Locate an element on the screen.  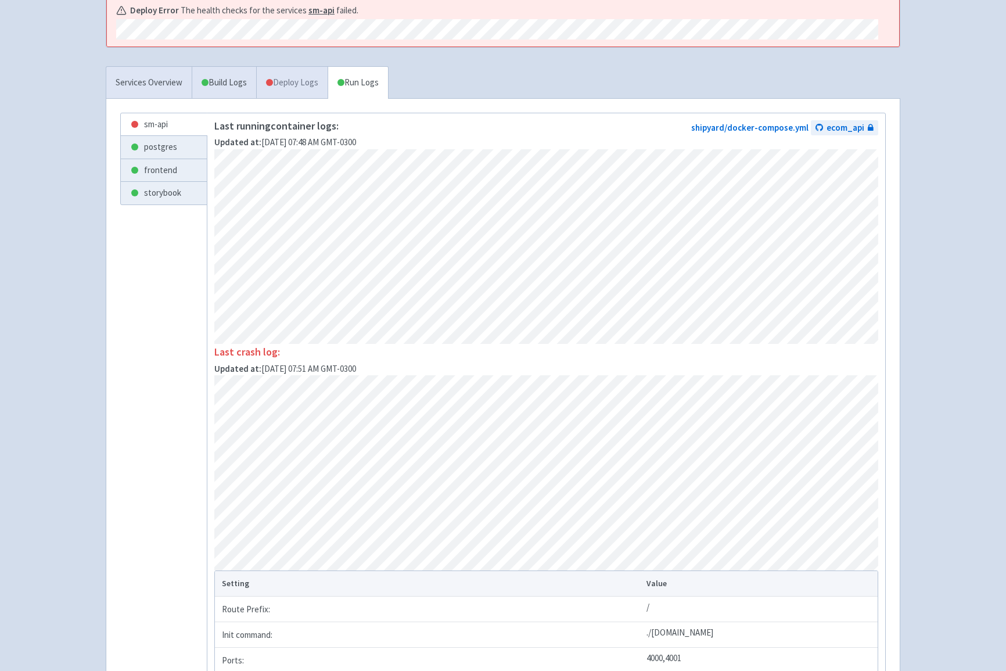
a: Build Logs is located at coordinates (224, 82).